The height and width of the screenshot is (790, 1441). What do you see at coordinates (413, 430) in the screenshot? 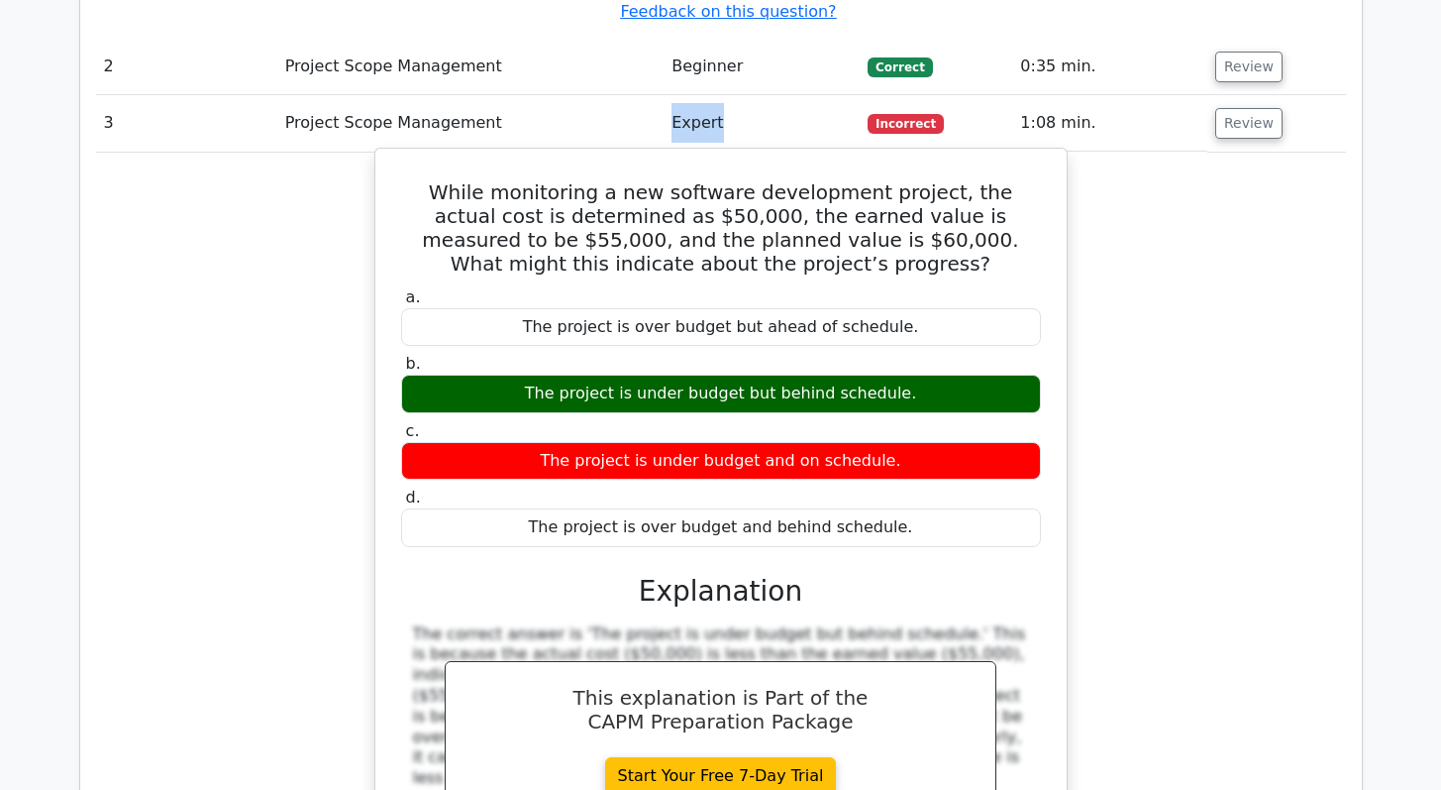
I see `span: c.` at bounding box center [413, 430].